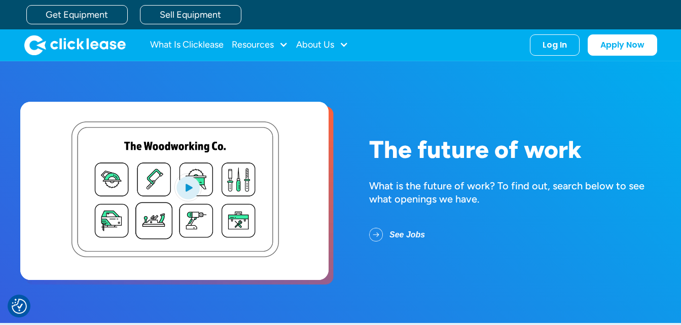 The width and height of the screenshot is (681, 325). What do you see at coordinates (622, 45) in the screenshot?
I see `a: Apply Now` at bounding box center [622, 45].